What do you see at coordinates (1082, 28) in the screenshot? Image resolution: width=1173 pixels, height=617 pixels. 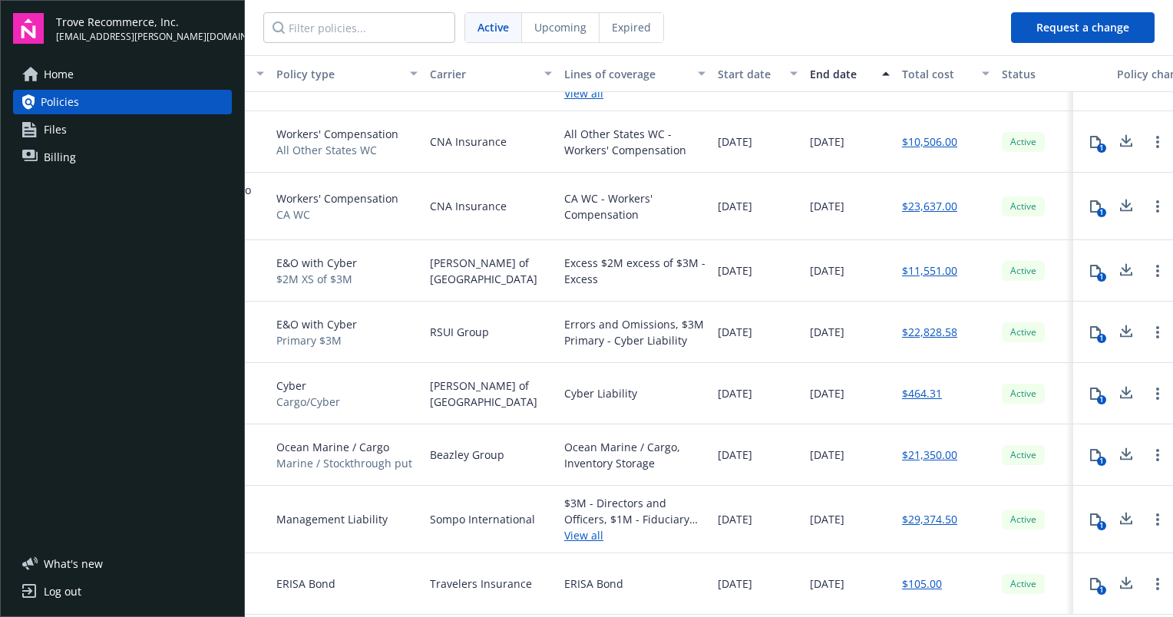 I see `button: Request a change` at bounding box center [1082, 28].